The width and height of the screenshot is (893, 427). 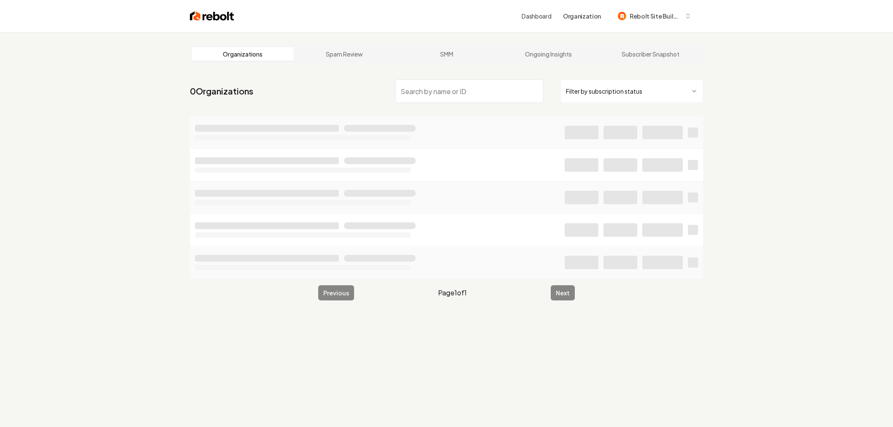 I want to click on span: Page 1 of 1, so click(x=452, y=293).